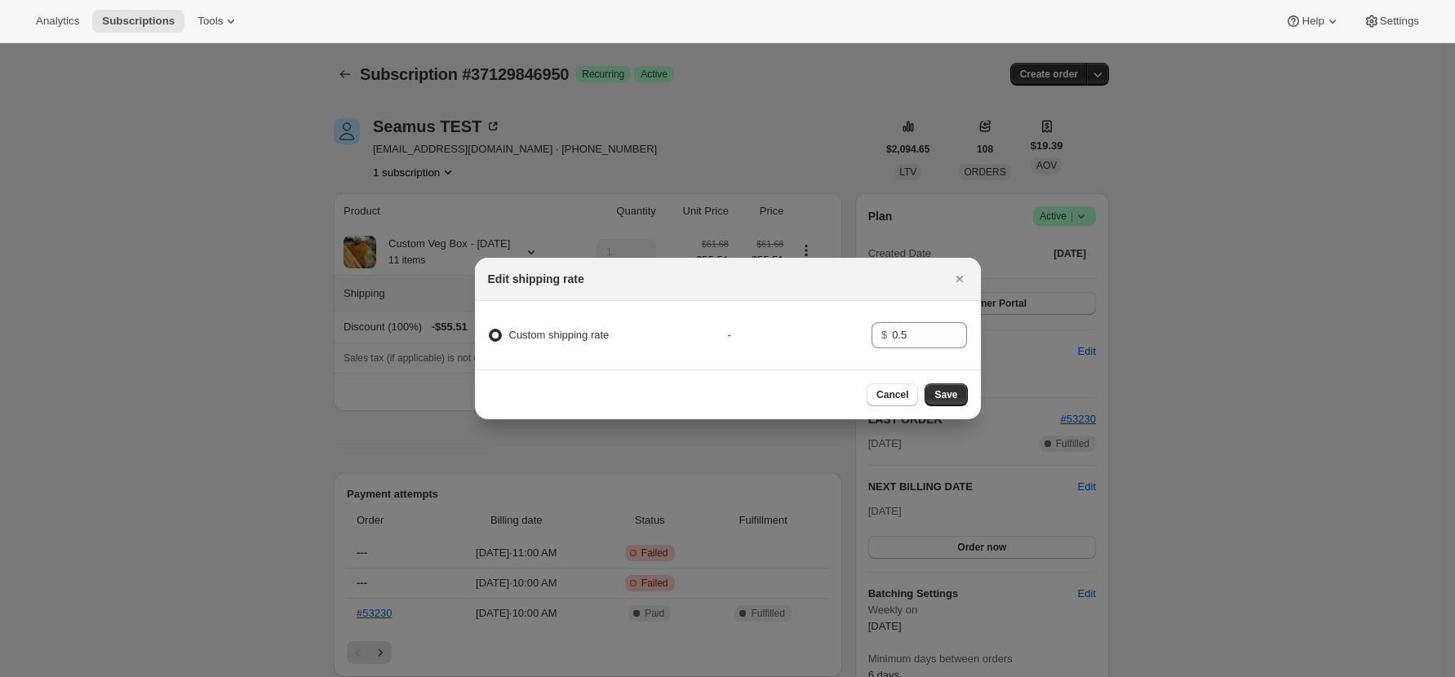  What do you see at coordinates (138, 21) in the screenshot?
I see `button: Subscriptions` at bounding box center [138, 21].